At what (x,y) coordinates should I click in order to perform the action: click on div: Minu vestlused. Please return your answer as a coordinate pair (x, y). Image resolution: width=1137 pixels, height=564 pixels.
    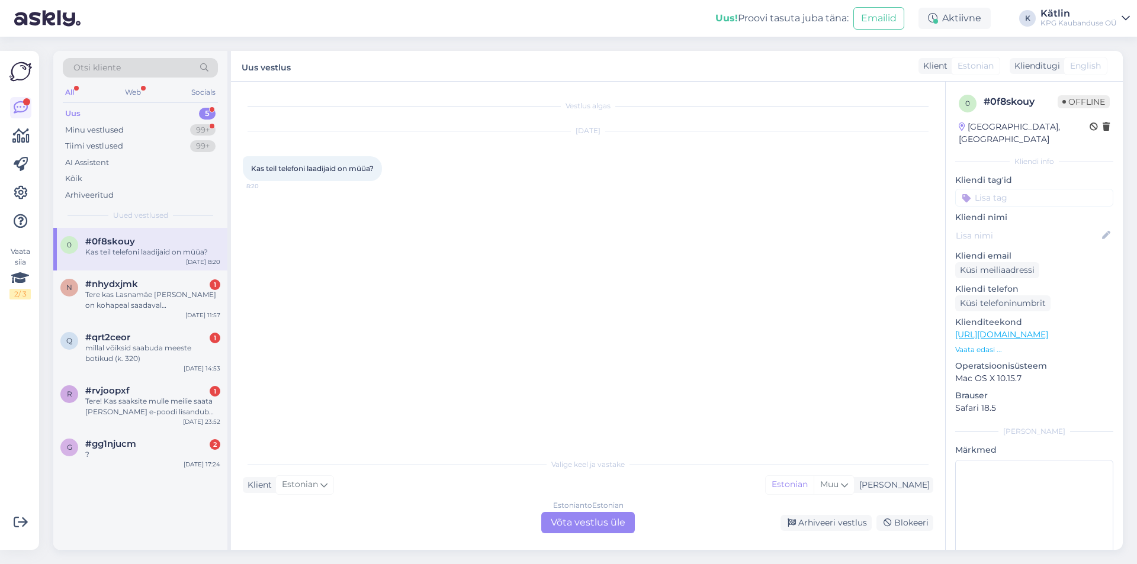
    Looking at the image, I should click on (94, 130).